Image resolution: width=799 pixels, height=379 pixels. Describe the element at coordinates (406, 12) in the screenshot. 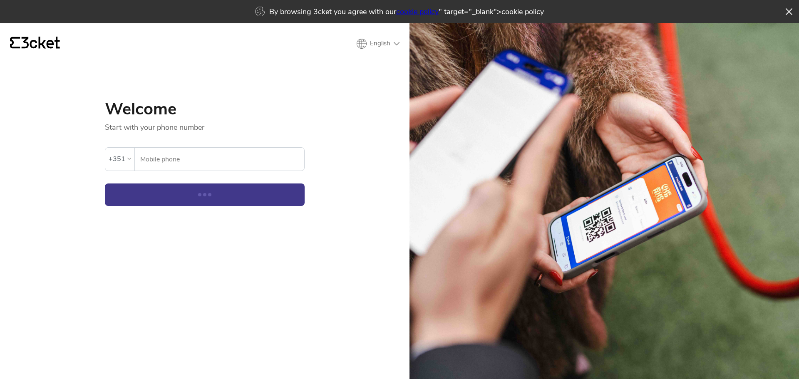

I see `p: By browsing 3cket you agree with our " target="_blank">cookie policy` at that location.